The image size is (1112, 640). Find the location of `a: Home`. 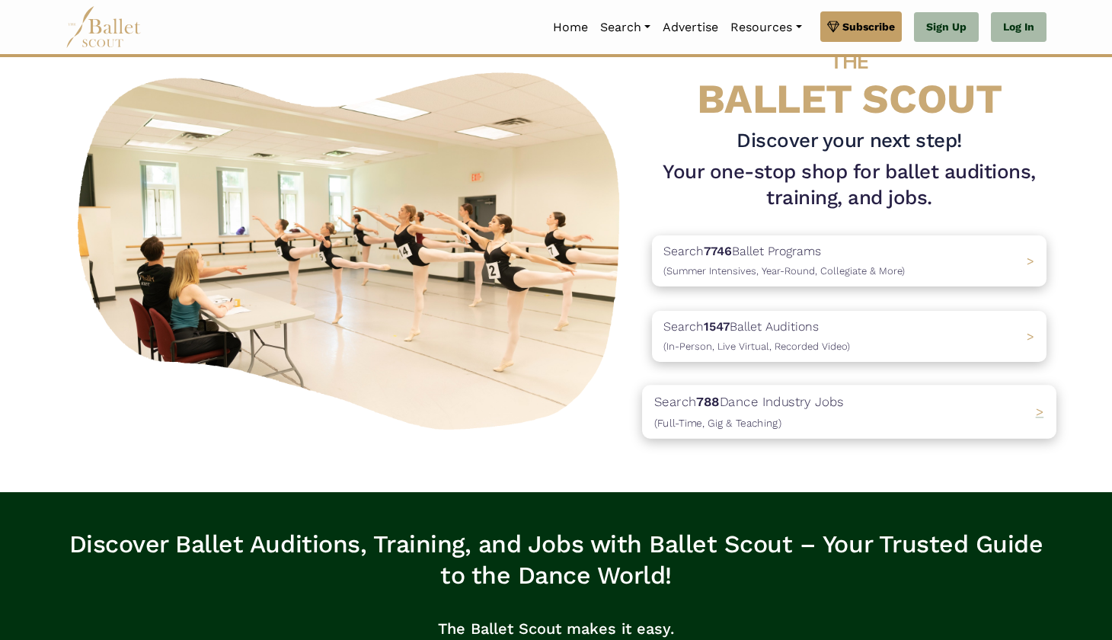

a: Home is located at coordinates (570, 27).